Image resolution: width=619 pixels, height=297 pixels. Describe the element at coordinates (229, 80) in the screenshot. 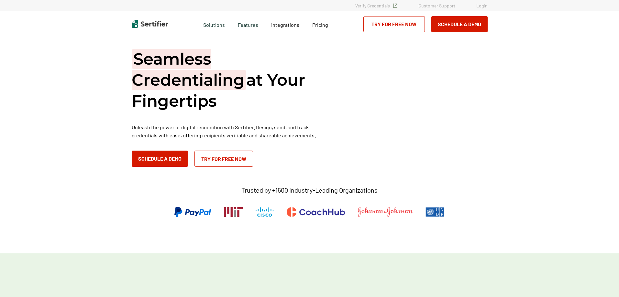

I see `h1: at Your Fingertips` at that location.